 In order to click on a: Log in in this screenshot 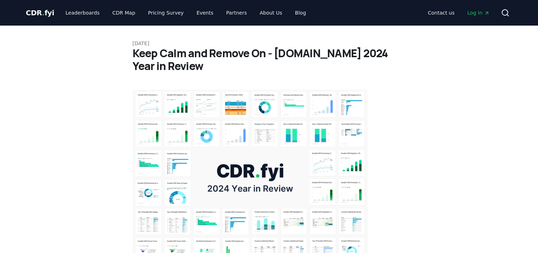, I will do `click(478, 13)`.